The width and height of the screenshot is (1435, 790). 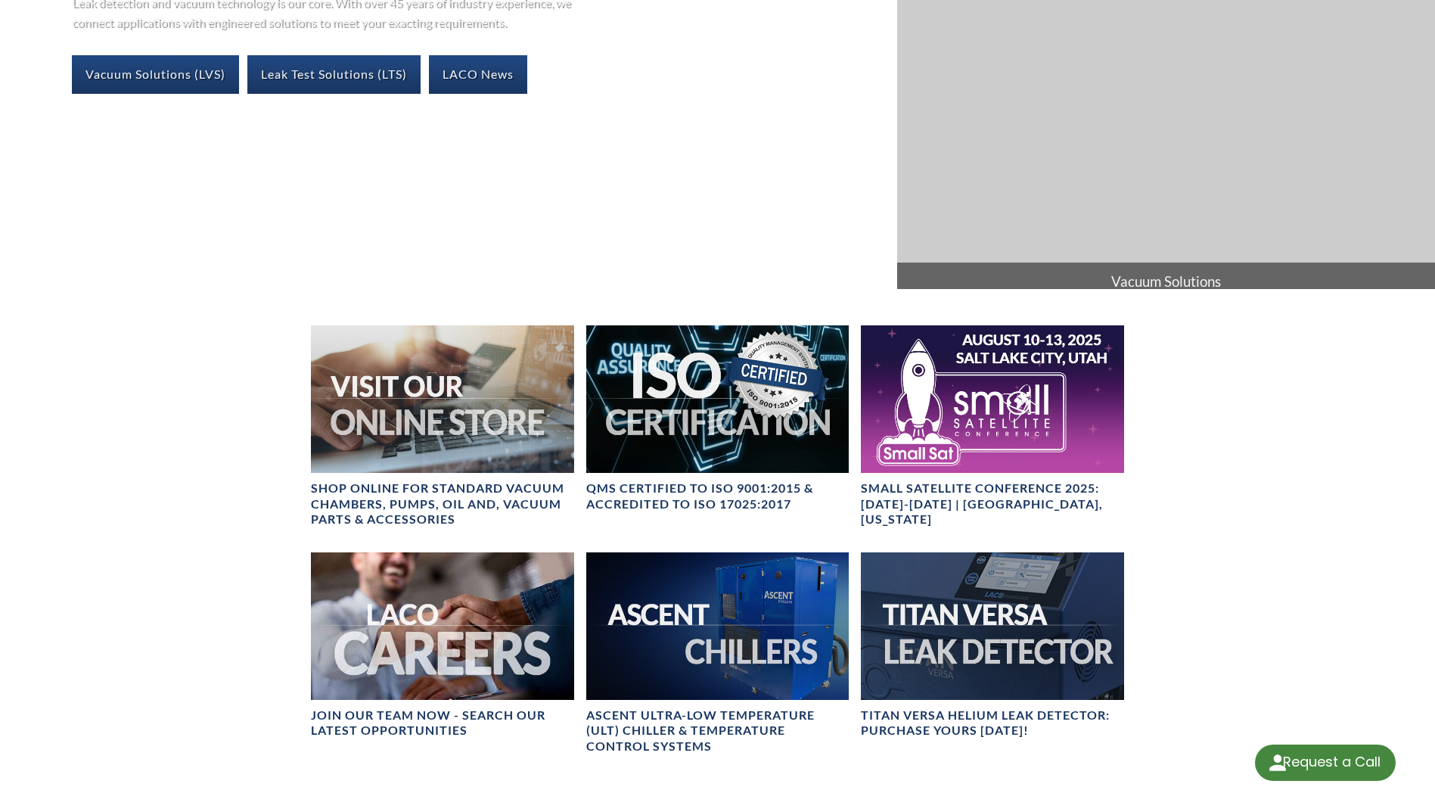 I want to click on a: Vacuum Solutions (LVS), so click(x=155, y=74).